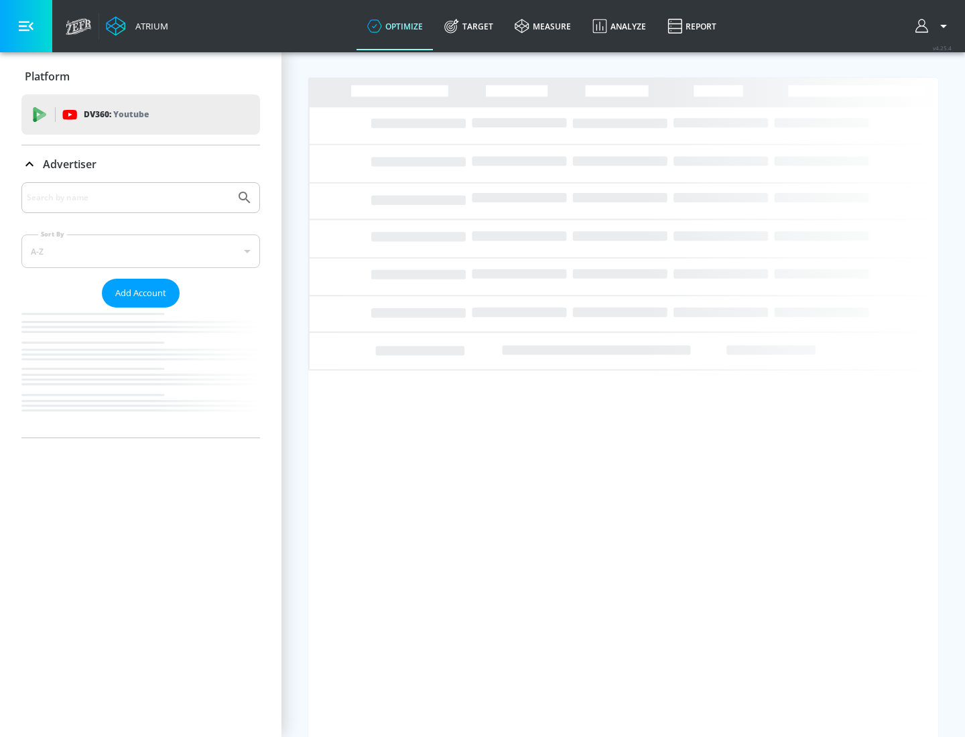  Describe the element at coordinates (468, 26) in the screenshot. I see `a: Target` at that location.